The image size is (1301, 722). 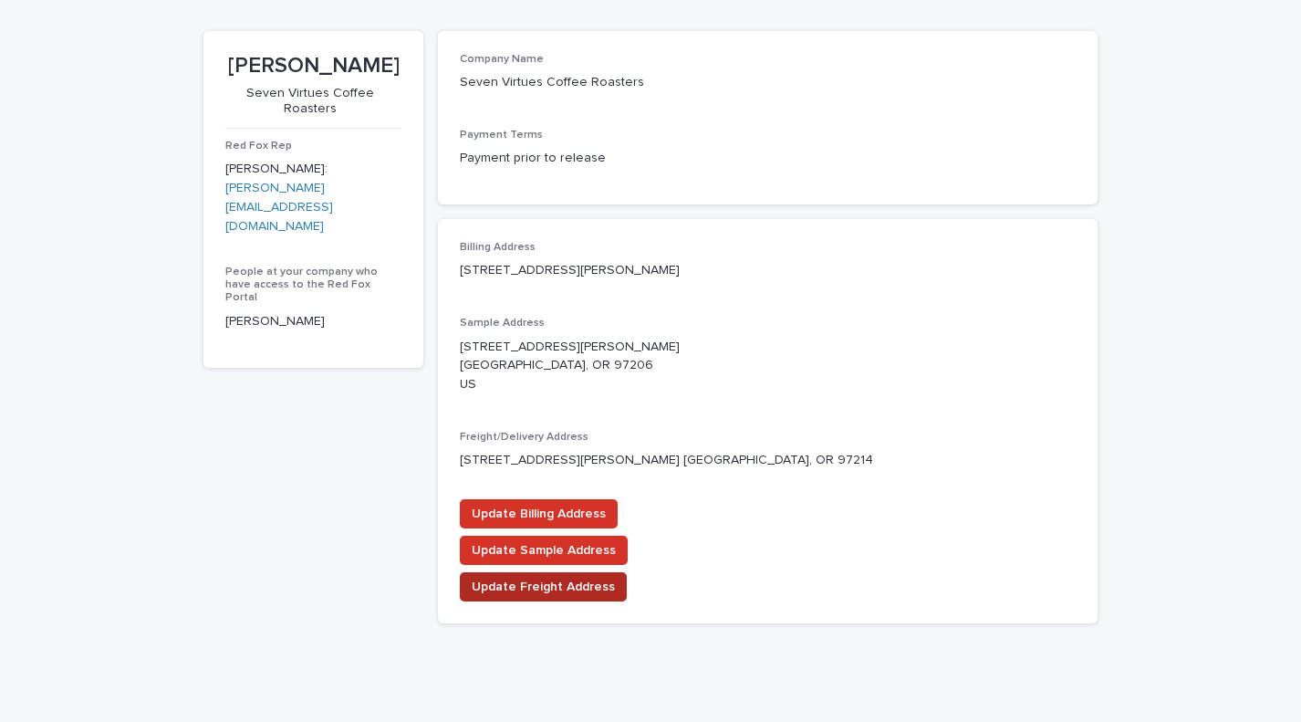 What do you see at coordinates (301, 285) in the screenshot?
I see `span: People at your company who have access to the Red Fox Portal` at bounding box center [301, 285].